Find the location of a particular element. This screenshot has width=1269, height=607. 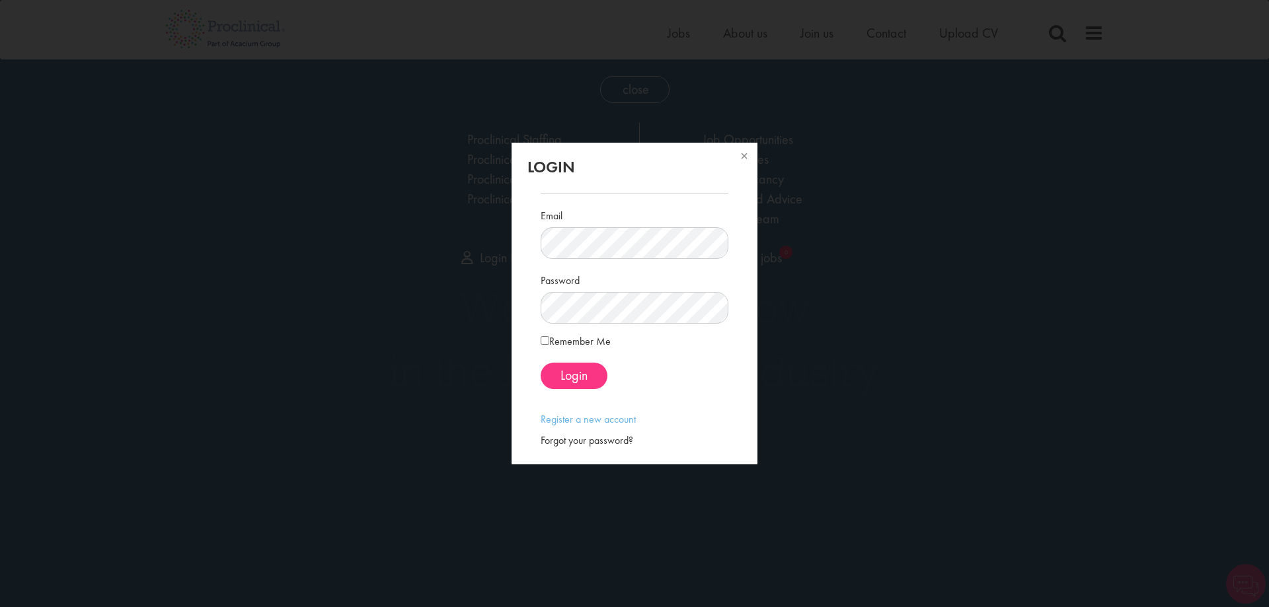

h2: Login is located at coordinates (634, 167).